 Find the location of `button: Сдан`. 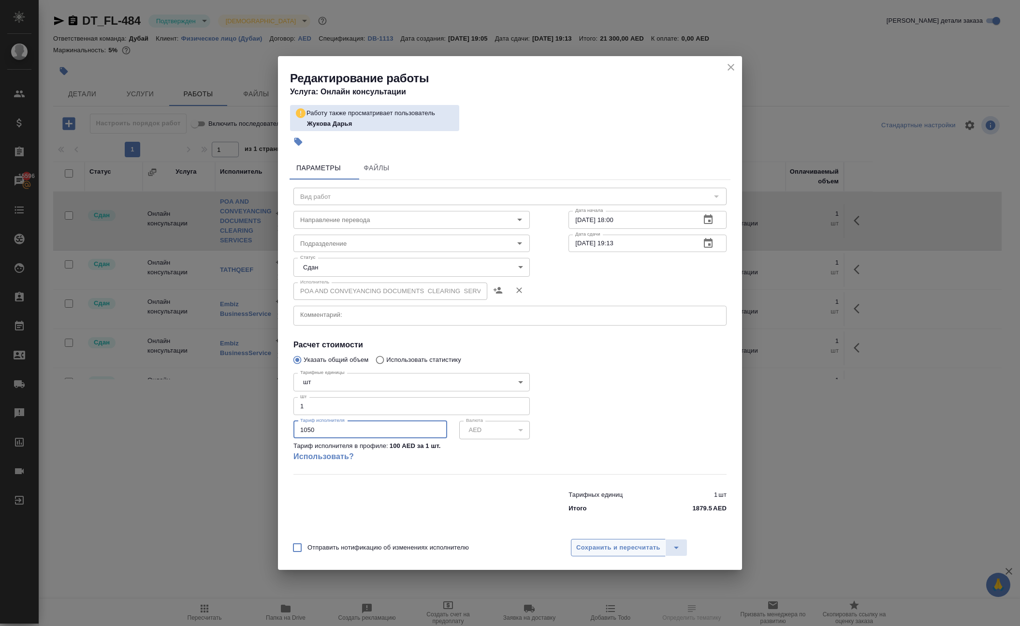

button: Сдан is located at coordinates (310, 267).